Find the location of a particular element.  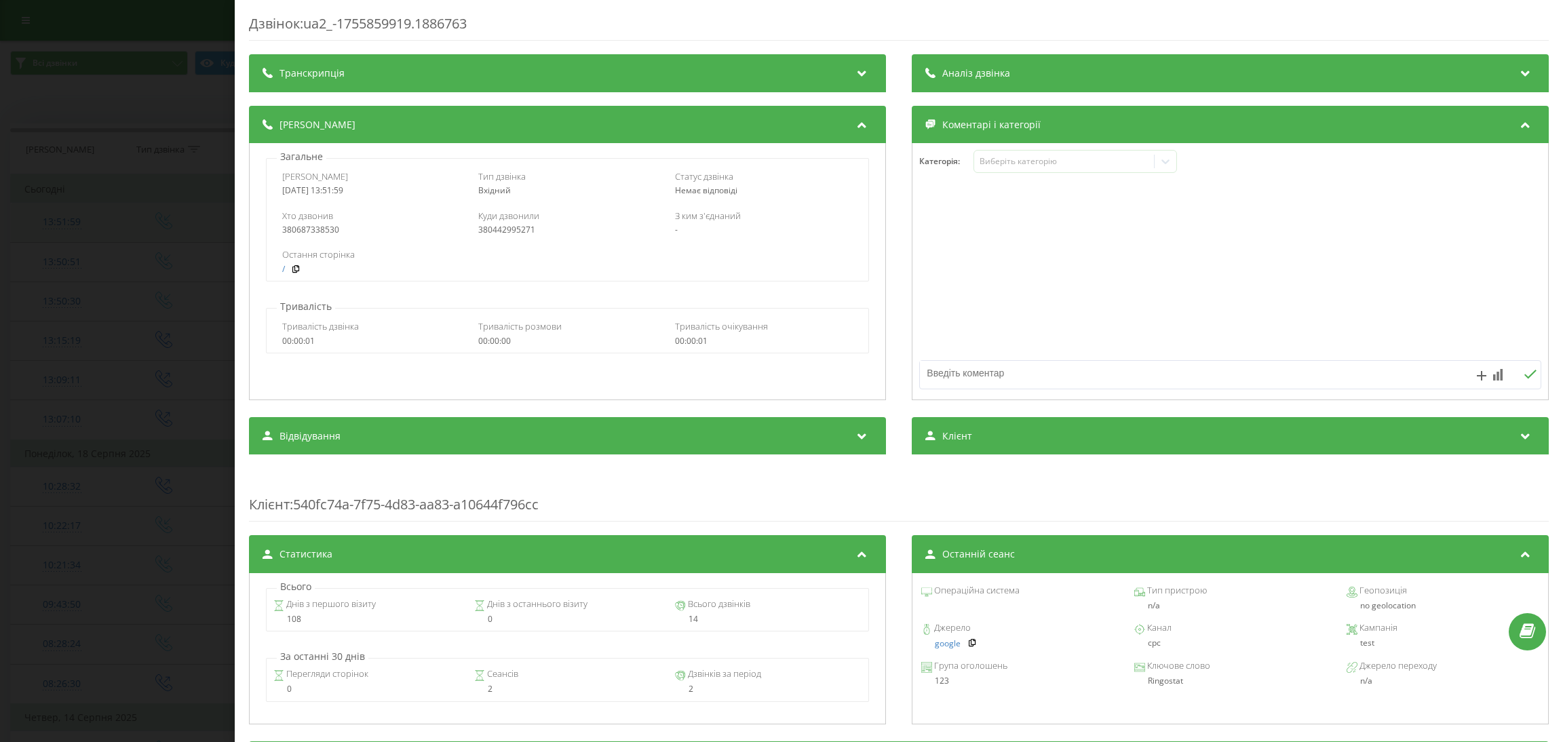

span: Коментарі і категорії is located at coordinates (991, 125).